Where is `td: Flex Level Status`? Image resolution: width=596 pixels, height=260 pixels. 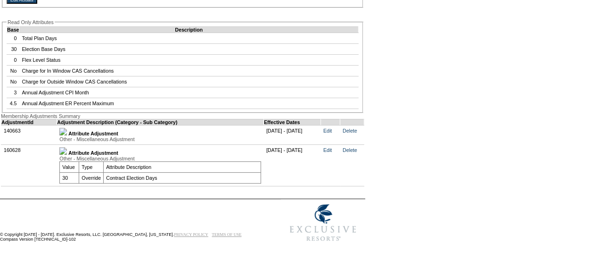 td: Flex Level Status is located at coordinates (189, 60).